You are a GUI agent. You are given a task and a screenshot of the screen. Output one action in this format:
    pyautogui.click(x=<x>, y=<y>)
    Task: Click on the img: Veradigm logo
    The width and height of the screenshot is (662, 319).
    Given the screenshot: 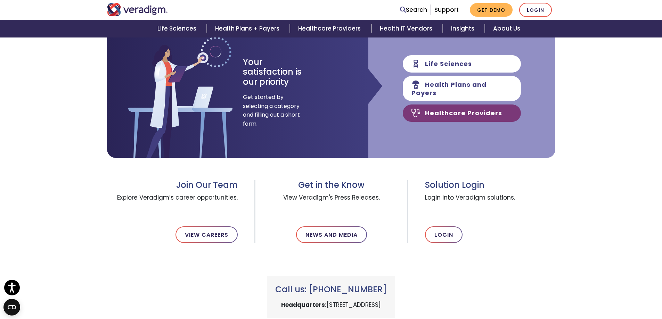 What is the action you would take?
    pyautogui.click(x=137, y=10)
    